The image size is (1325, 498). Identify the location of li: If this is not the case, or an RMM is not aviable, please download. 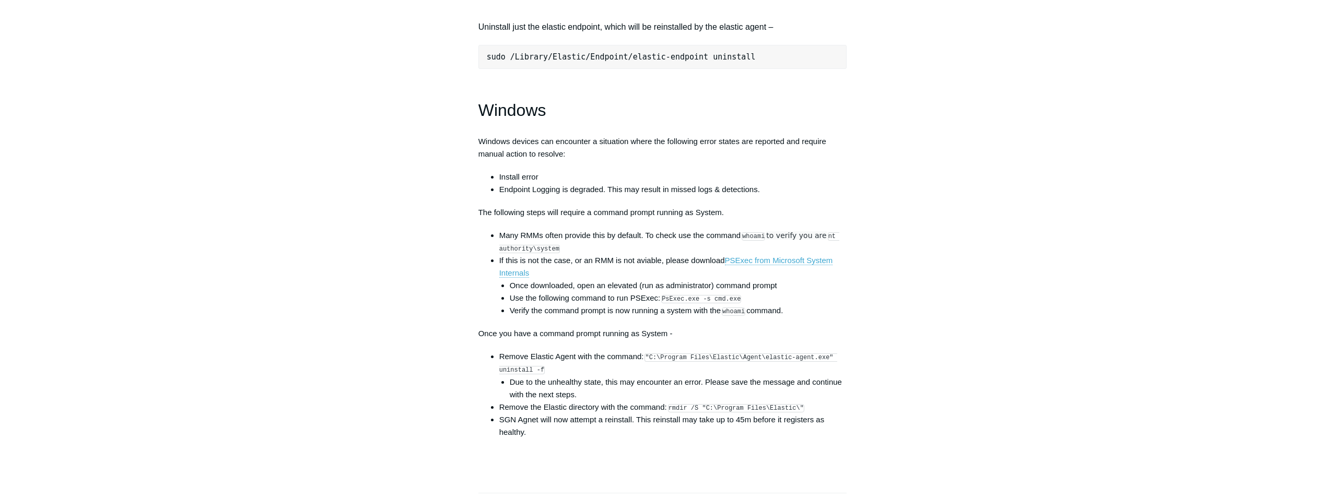
(673, 286).